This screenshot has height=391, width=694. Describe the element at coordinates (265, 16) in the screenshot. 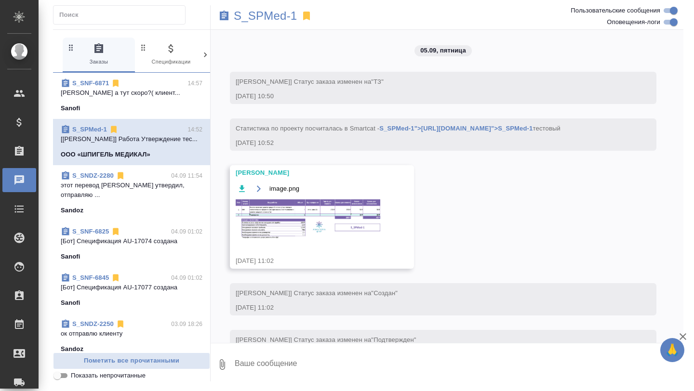

I see `p: S_SPMed-1` at that location.